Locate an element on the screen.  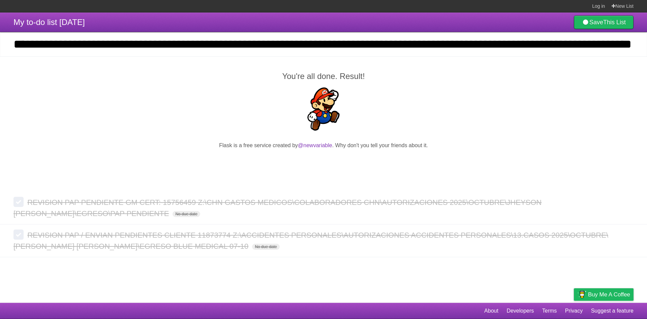
a: SaveThis List is located at coordinates (604, 22).